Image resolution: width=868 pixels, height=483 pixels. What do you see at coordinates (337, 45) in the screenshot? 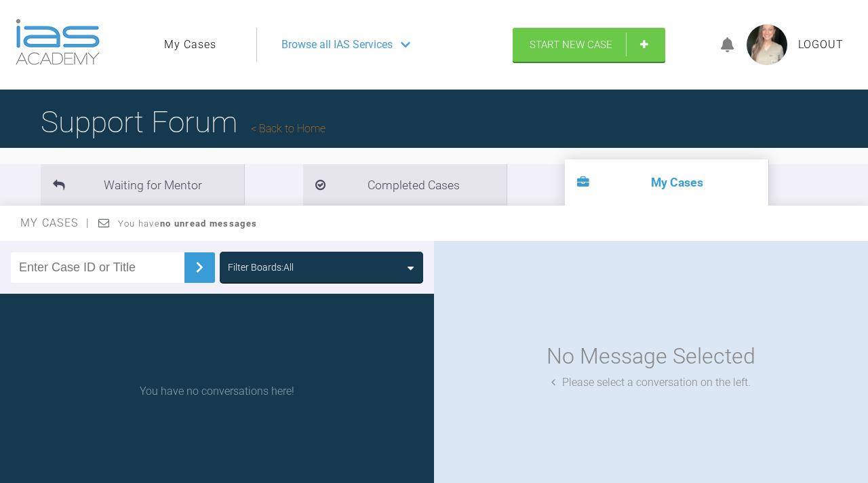
I see `span: Browse all IAS Services` at bounding box center [337, 45].